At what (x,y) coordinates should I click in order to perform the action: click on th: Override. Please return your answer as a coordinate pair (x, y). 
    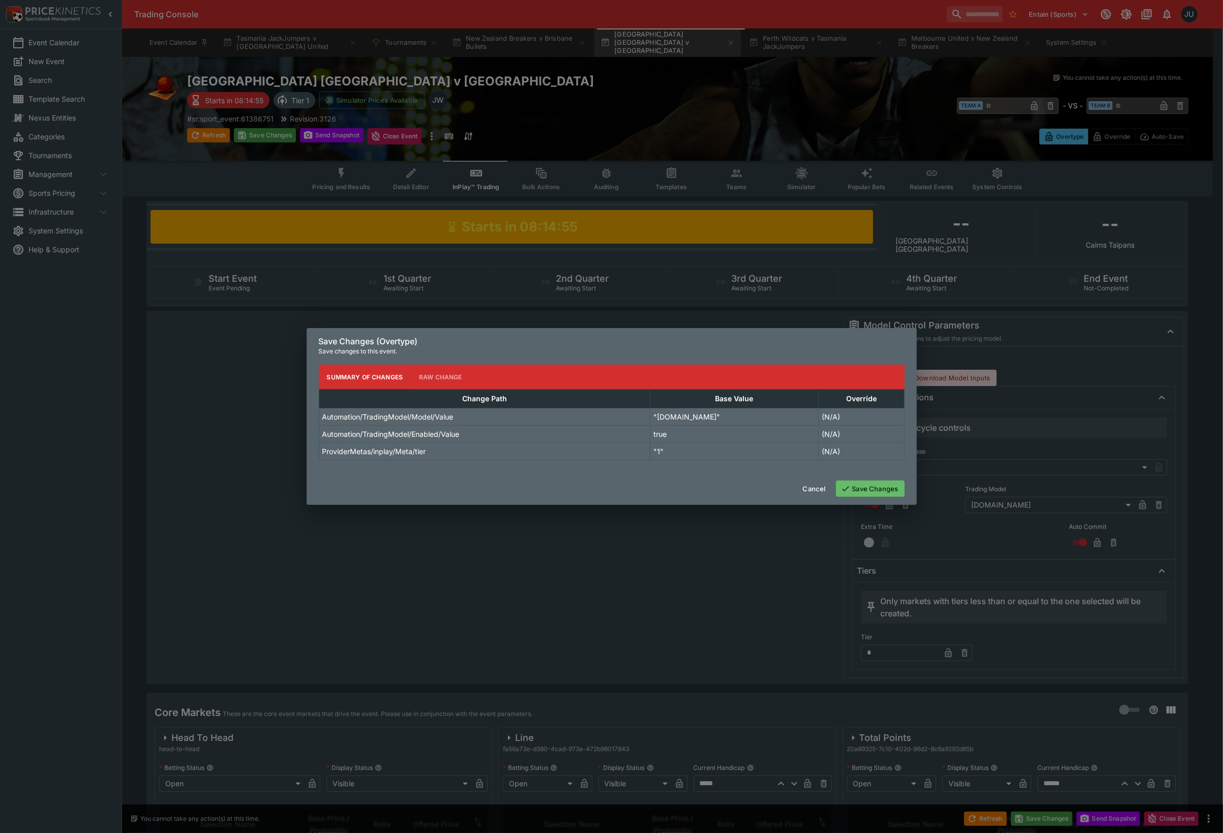
    Looking at the image, I should click on (861, 399).